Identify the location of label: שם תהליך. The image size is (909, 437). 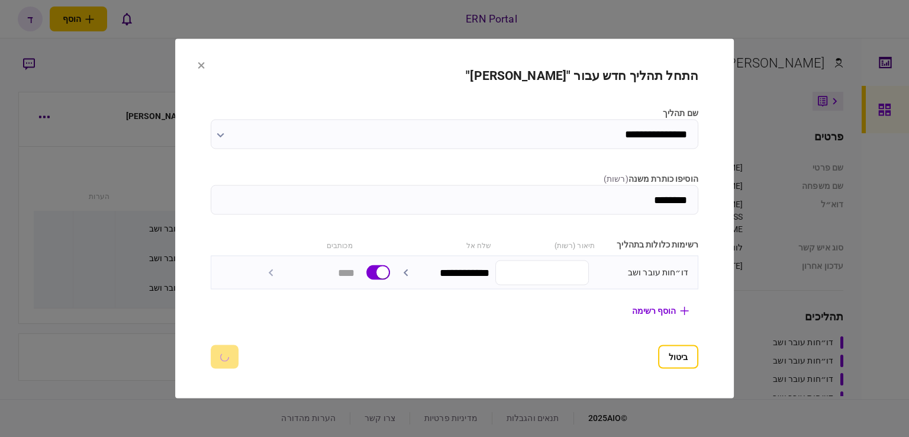
(454, 113).